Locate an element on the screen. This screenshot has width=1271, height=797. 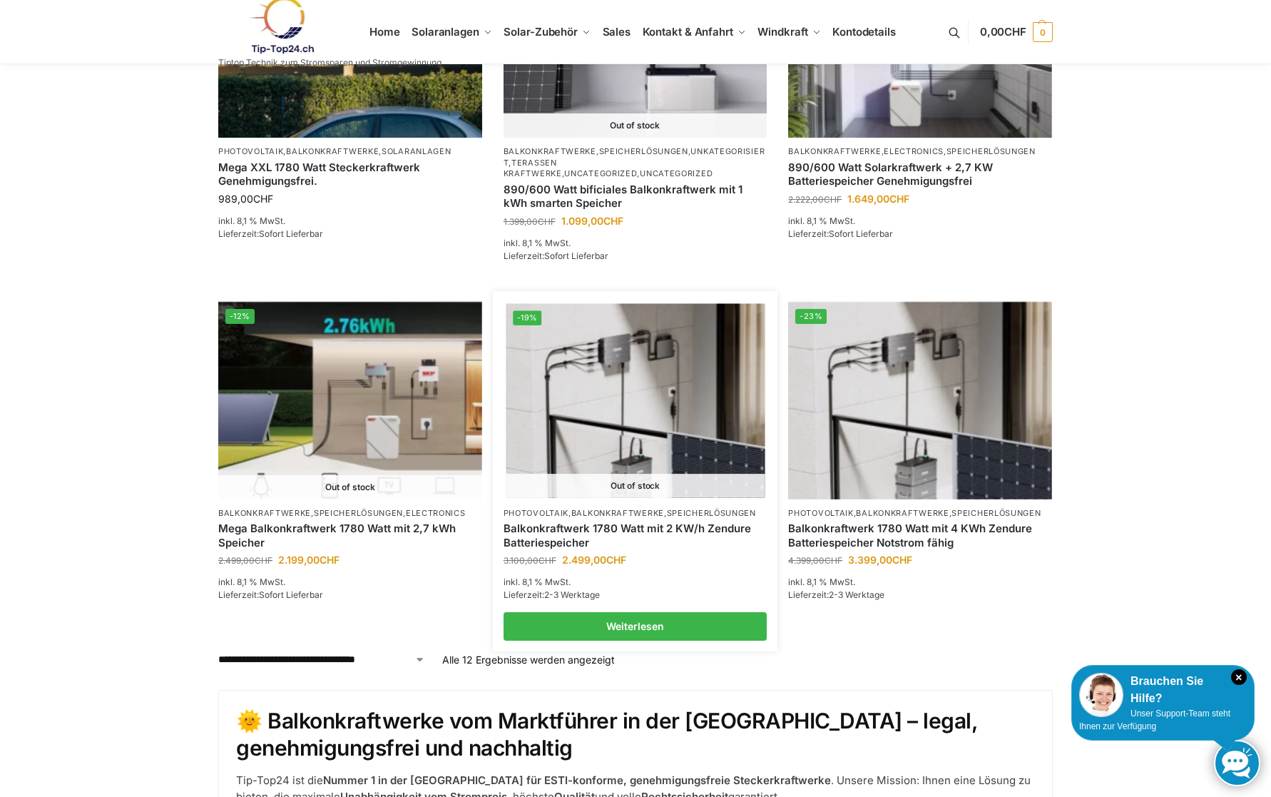
bdi: 3.399,00 is located at coordinates (880, 559).